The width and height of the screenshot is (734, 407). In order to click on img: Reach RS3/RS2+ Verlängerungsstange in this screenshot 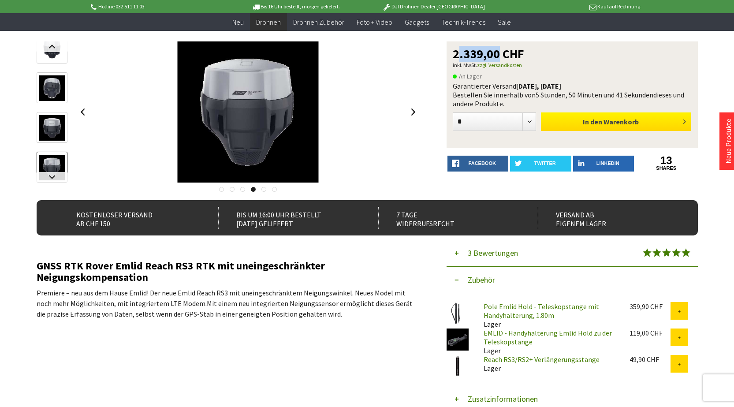, I will do `click(458, 366)`.